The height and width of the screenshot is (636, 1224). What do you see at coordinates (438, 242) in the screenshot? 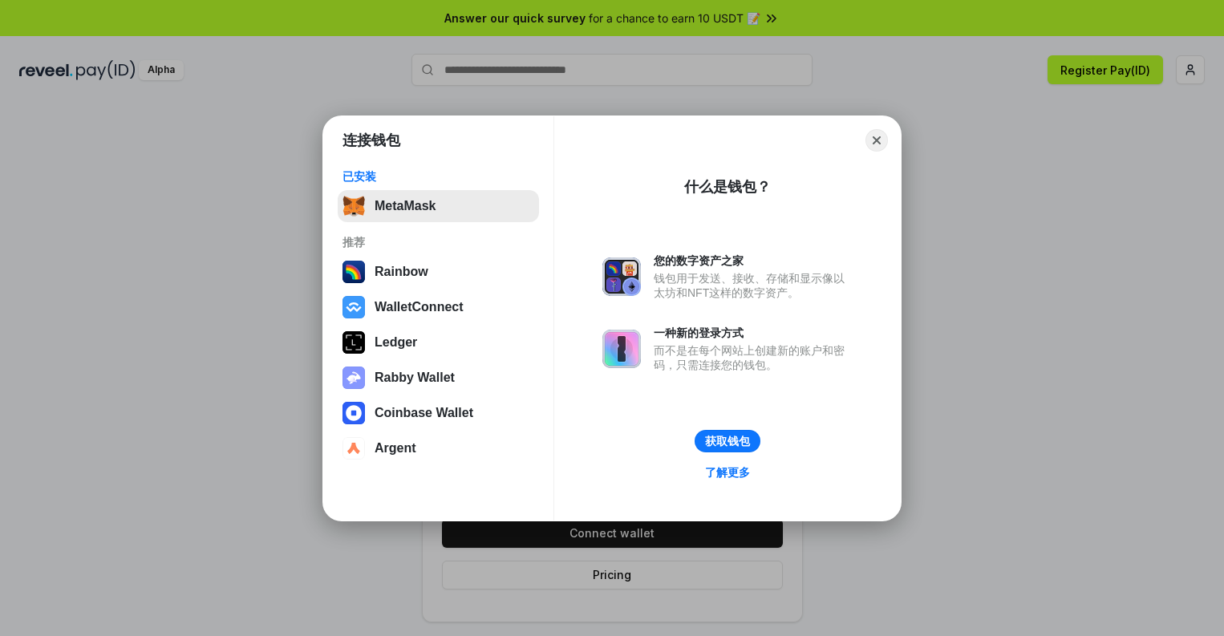
I see `div: 推荐` at bounding box center [438, 242].